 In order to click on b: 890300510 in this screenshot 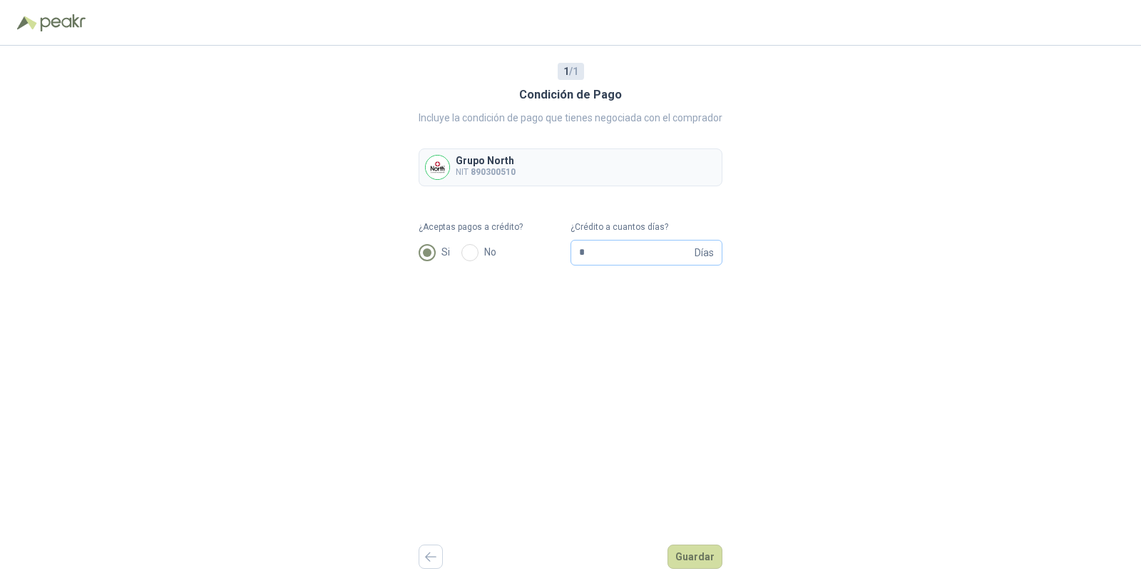, I will do `click(493, 172)`.